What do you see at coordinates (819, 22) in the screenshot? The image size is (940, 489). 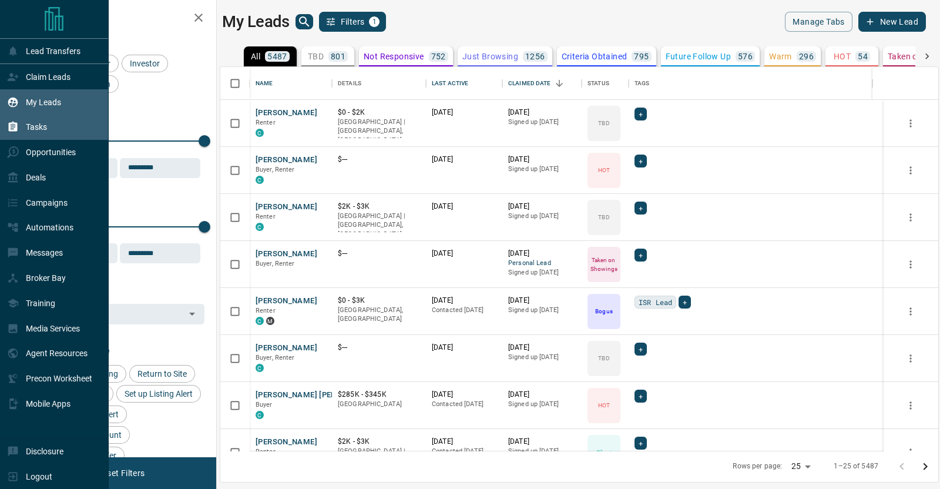 I see `button: Manage Tabs` at bounding box center [819, 22].